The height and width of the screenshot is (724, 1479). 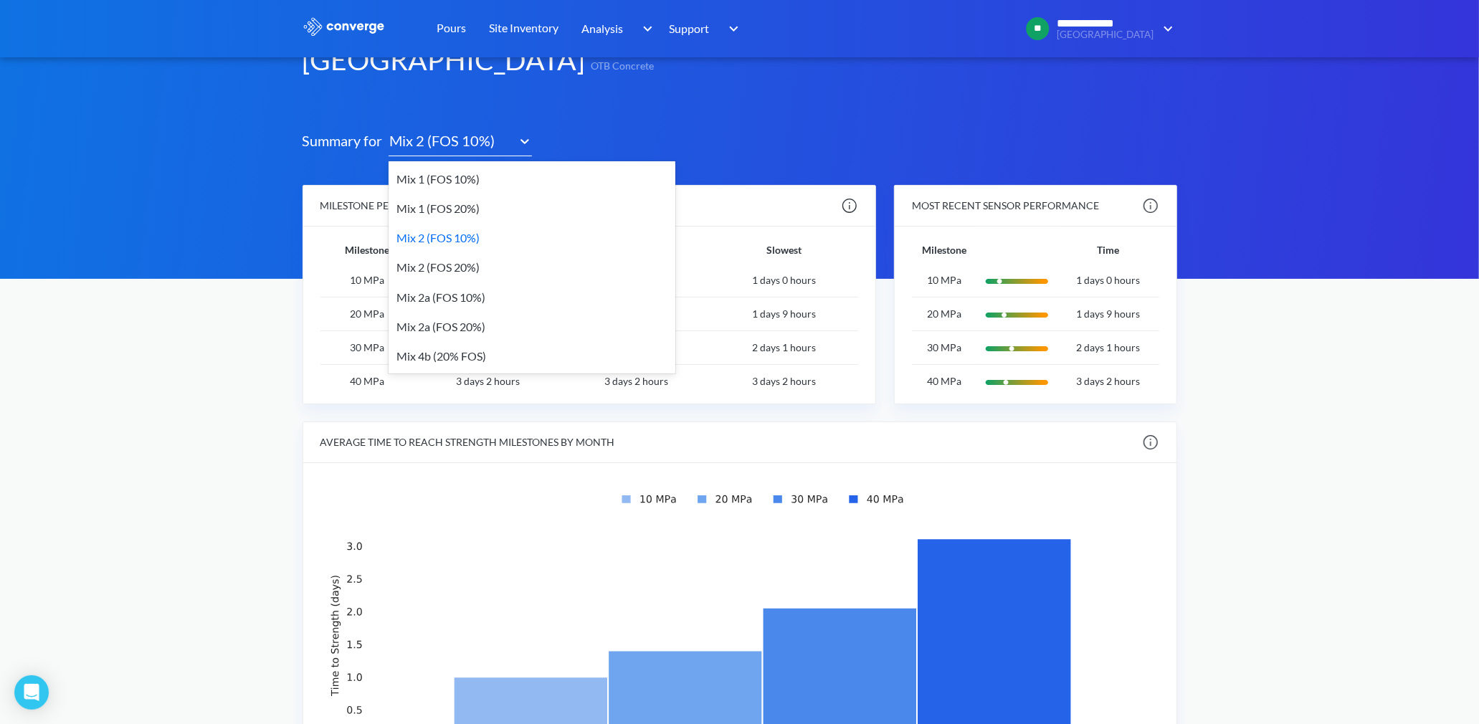 What do you see at coordinates (344, 27) in the screenshot?
I see `img: logo_ewhite.svg` at bounding box center [344, 27].